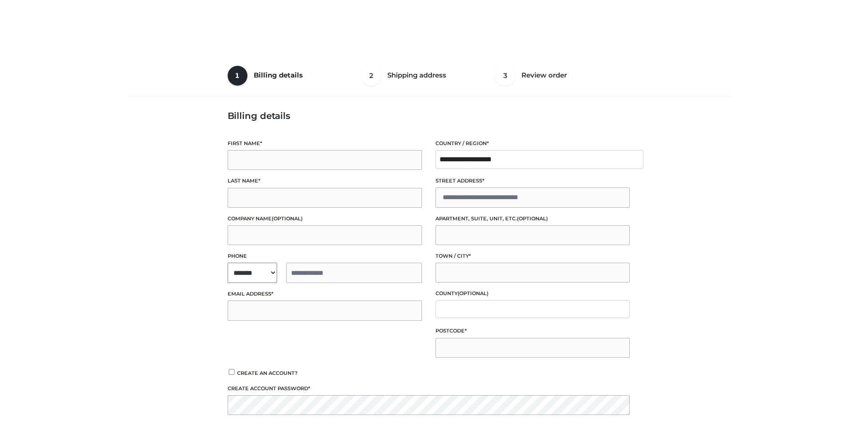  Describe the element at coordinates (325, 218) in the screenshot. I see `label: Company name` at that location.